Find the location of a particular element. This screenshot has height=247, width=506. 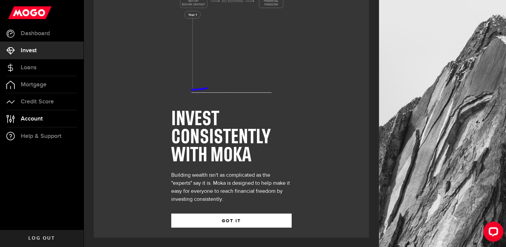

span: Help & Support is located at coordinates (41, 136).